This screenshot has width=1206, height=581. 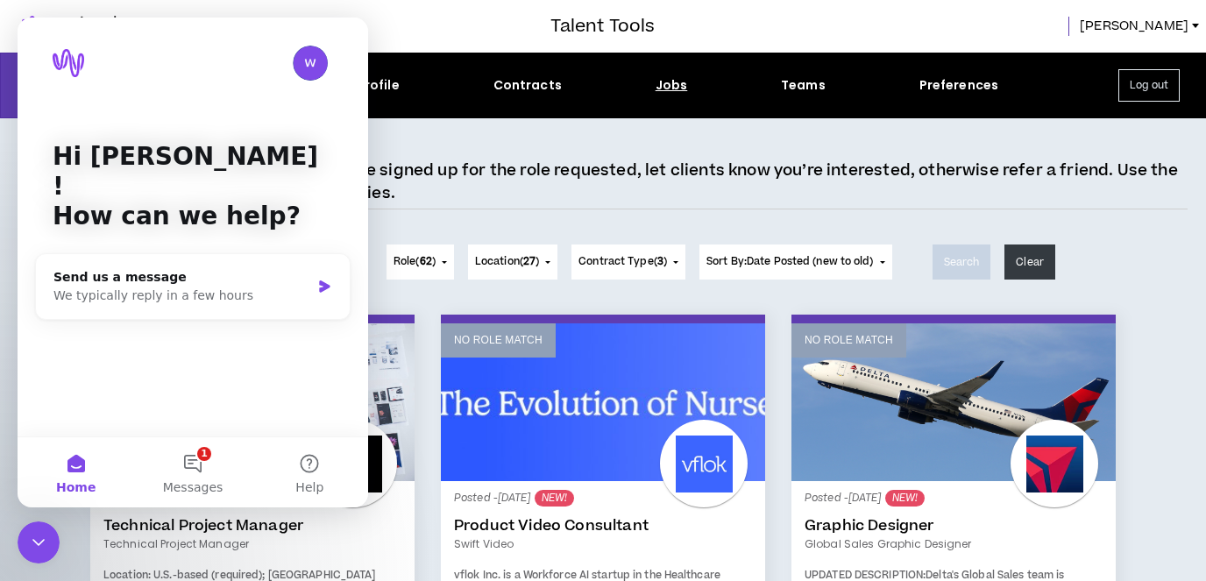 What do you see at coordinates (175, 269) in the screenshot?
I see `div: Send us a messageWe typically reply in a few hours` at bounding box center [175, 269].